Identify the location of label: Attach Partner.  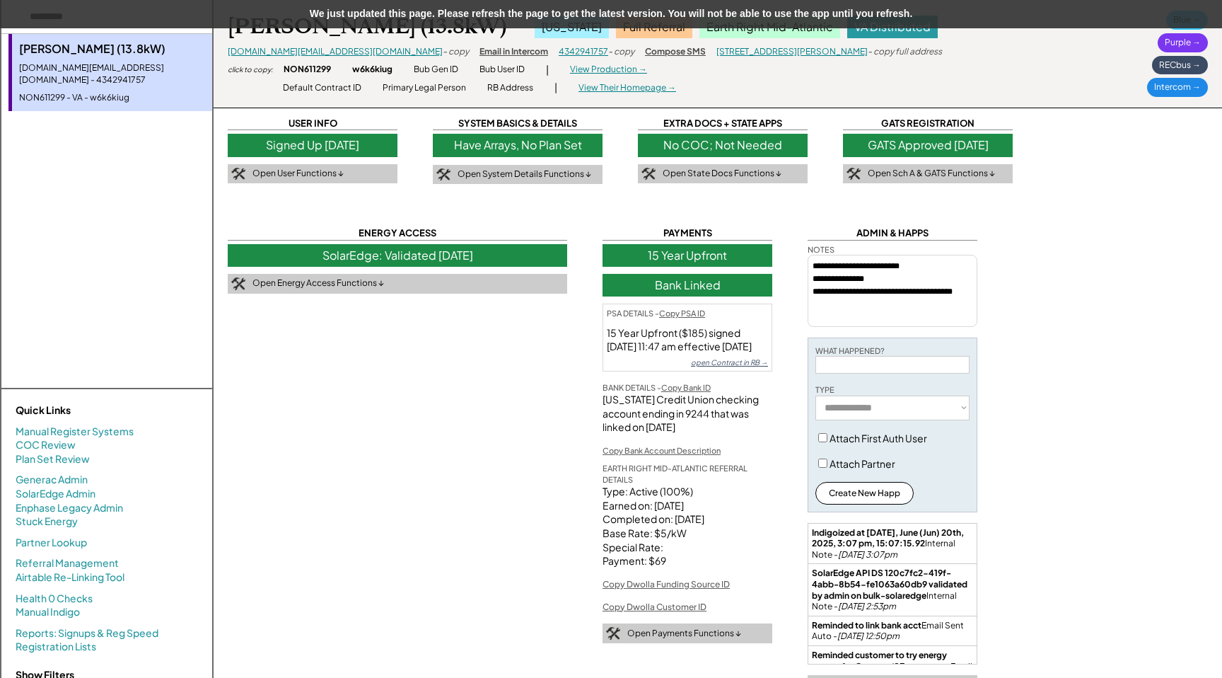
(862, 463).